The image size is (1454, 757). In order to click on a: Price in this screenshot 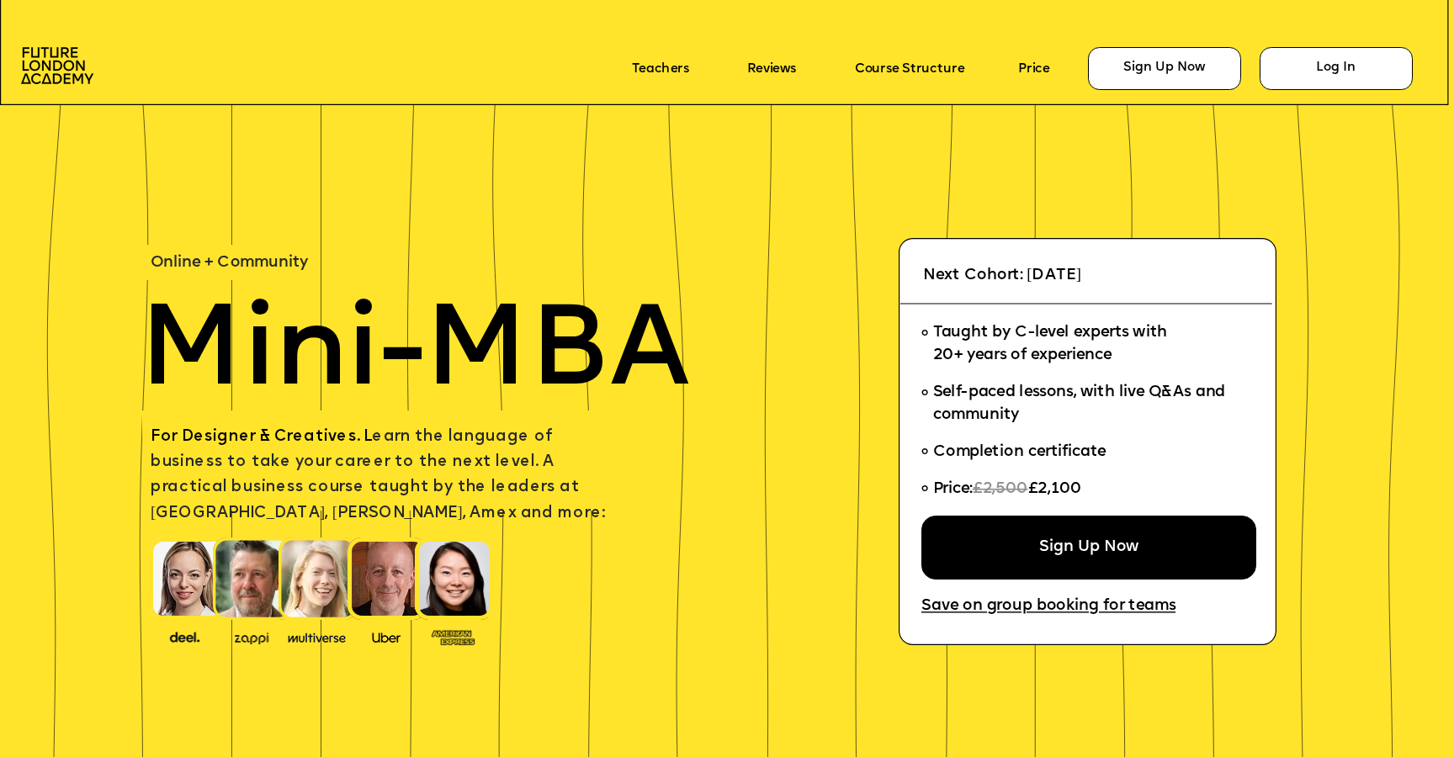, I will do `click(1033, 68)`.